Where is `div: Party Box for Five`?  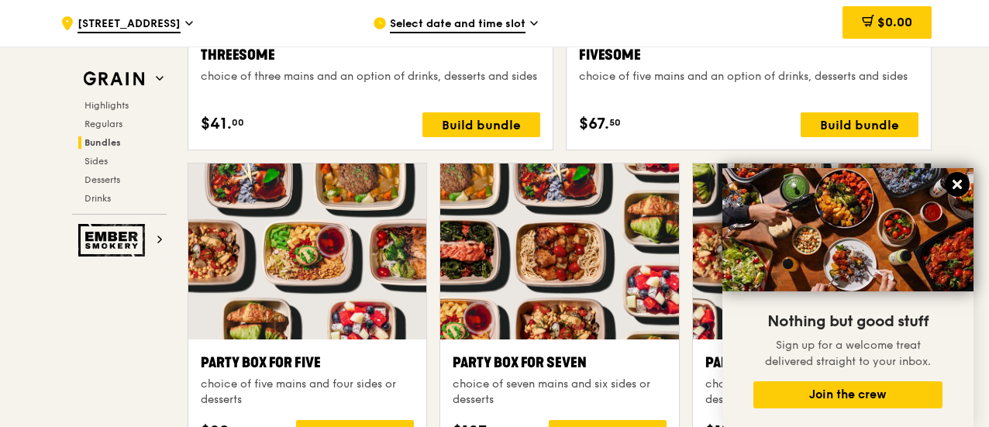
div: Party Box for Five is located at coordinates (307, 363).